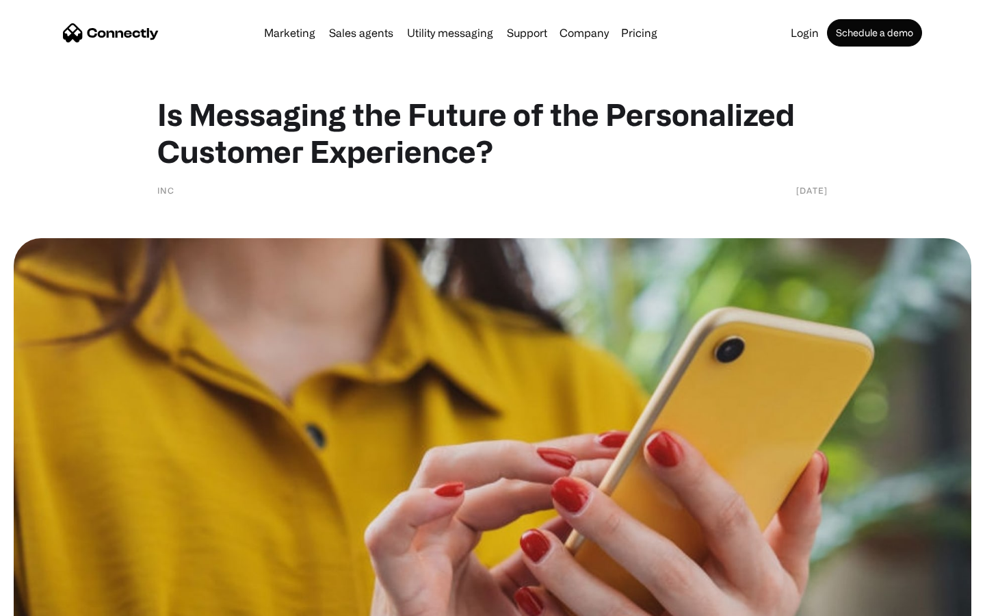 Image resolution: width=985 pixels, height=616 pixels. Describe the element at coordinates (111, 33) in the screenshot. I see `a: home` at that location.